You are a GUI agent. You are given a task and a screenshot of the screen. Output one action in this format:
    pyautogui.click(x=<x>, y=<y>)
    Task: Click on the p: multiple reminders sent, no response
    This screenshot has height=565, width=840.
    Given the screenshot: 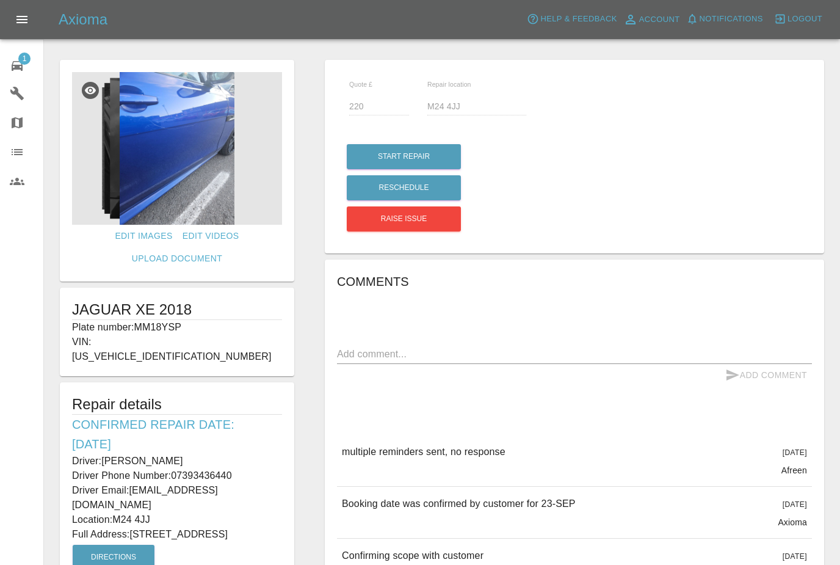 What is the action you would take?
    pyautogui.click(x=424, y=452)
    